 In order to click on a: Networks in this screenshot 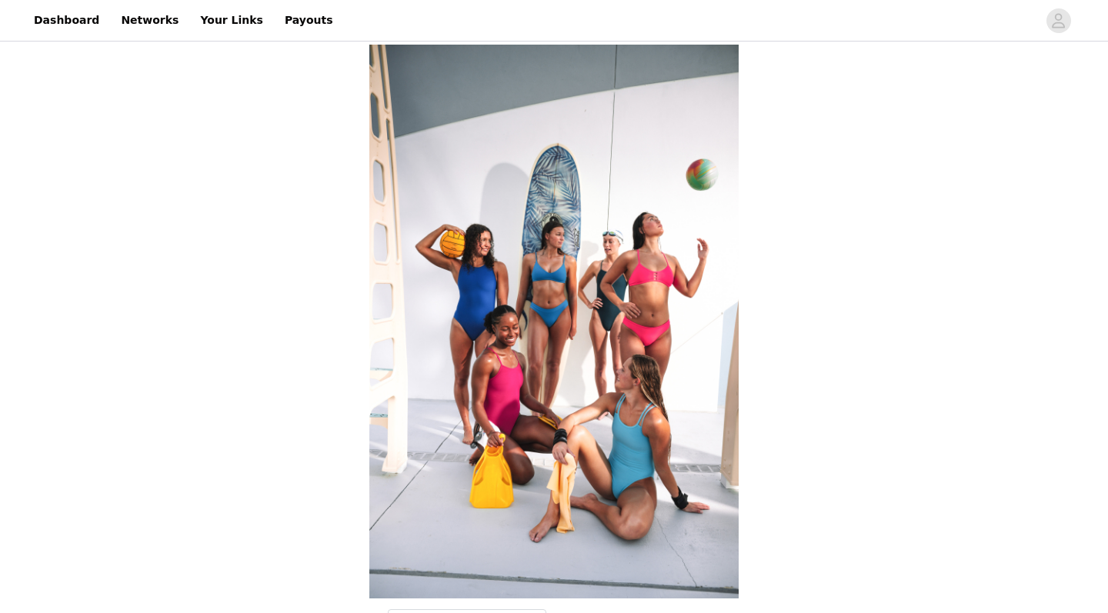, I will do `click(149, 20)`.